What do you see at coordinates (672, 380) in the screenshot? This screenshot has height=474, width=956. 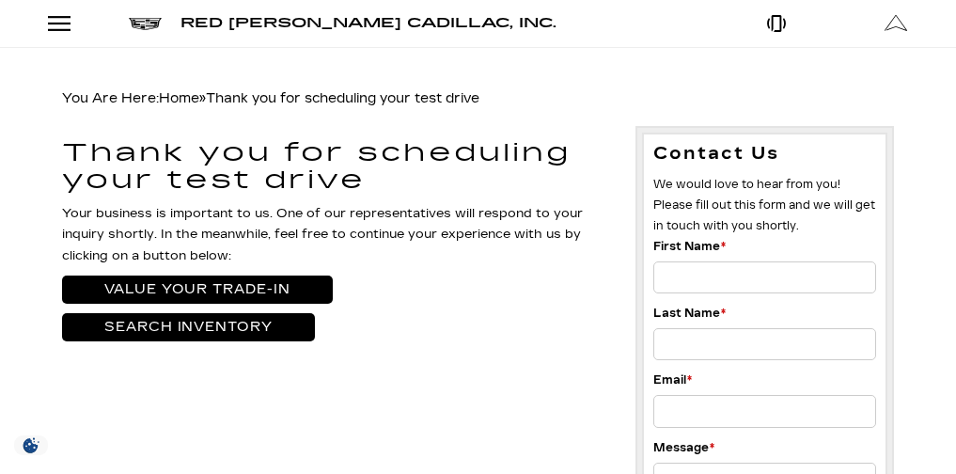 I see `label: Email` at bounding box center [672, 380].